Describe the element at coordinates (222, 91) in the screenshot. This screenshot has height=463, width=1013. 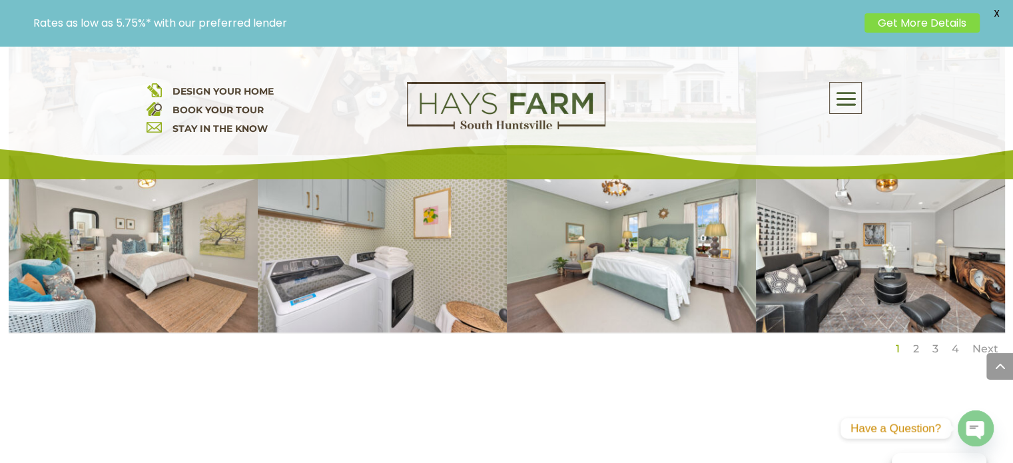
I see `span: DESIGN YOUR HOME` at that location.